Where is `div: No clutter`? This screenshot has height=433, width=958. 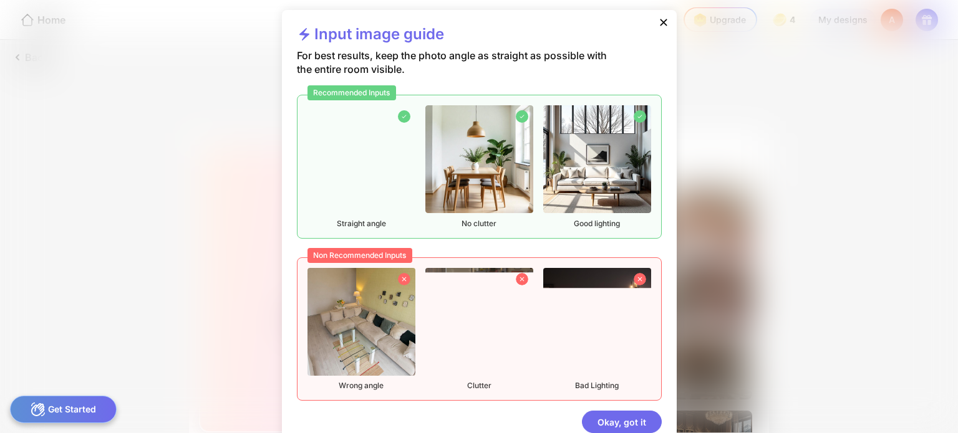 div: No clutter is located at coordinates (479, 166).